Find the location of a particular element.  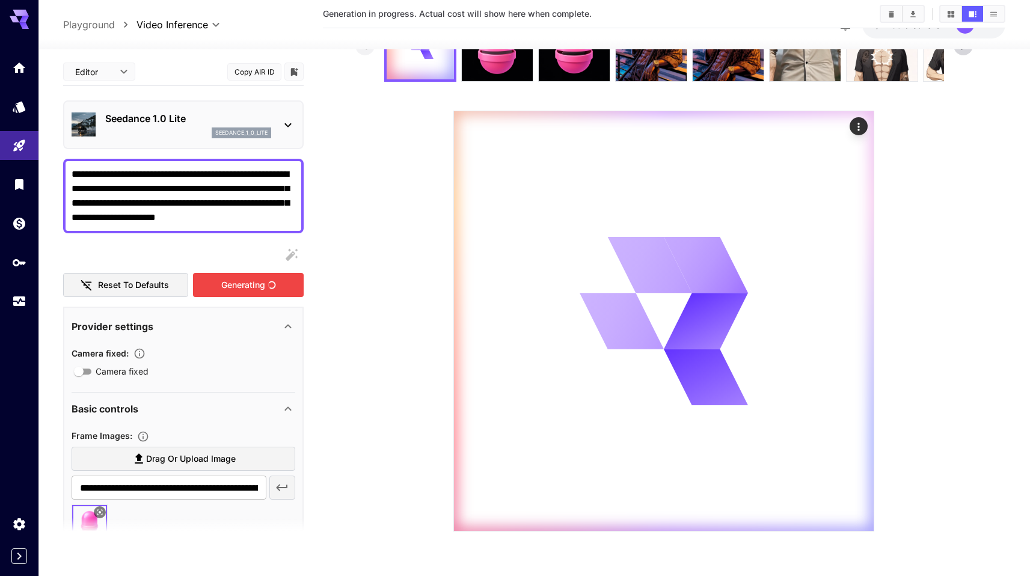

nav: breadcrumb is located at coordinates (100, 25).